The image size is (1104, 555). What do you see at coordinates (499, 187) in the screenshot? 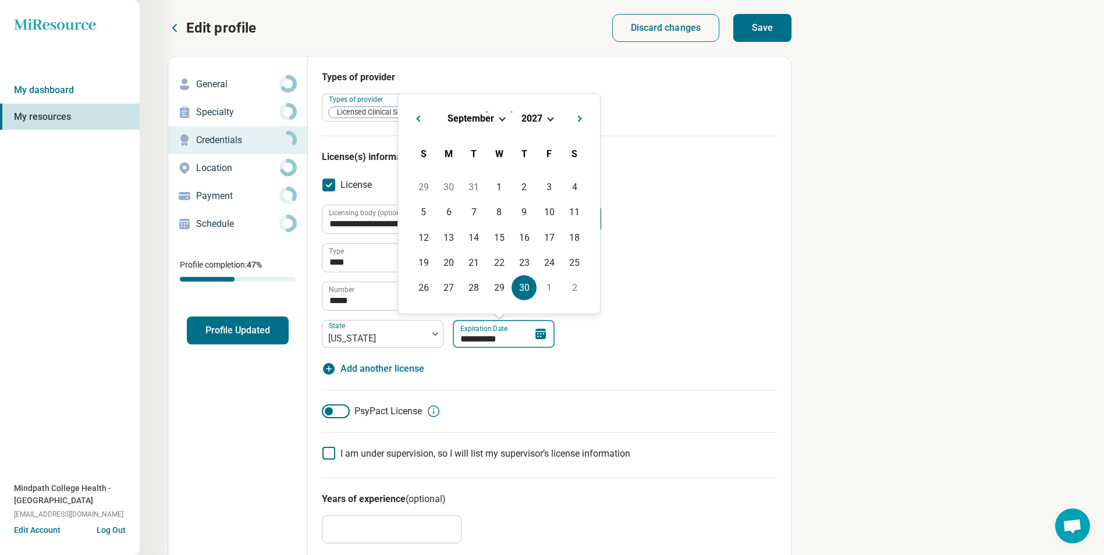
I see `div: Choose Wednesday, September 1st, 2027` at bounding box center [499, 187].